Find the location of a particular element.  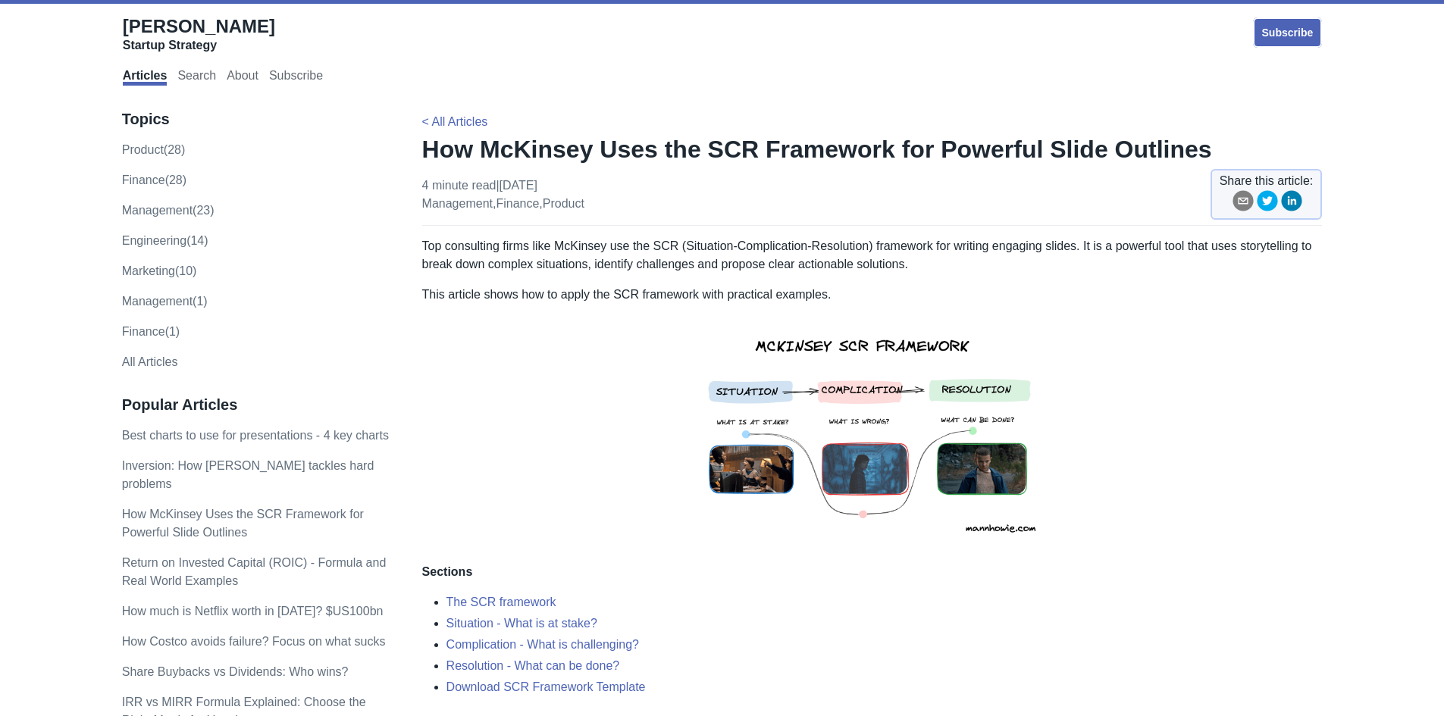

a: management(23) is located at coordinates (168, 210).